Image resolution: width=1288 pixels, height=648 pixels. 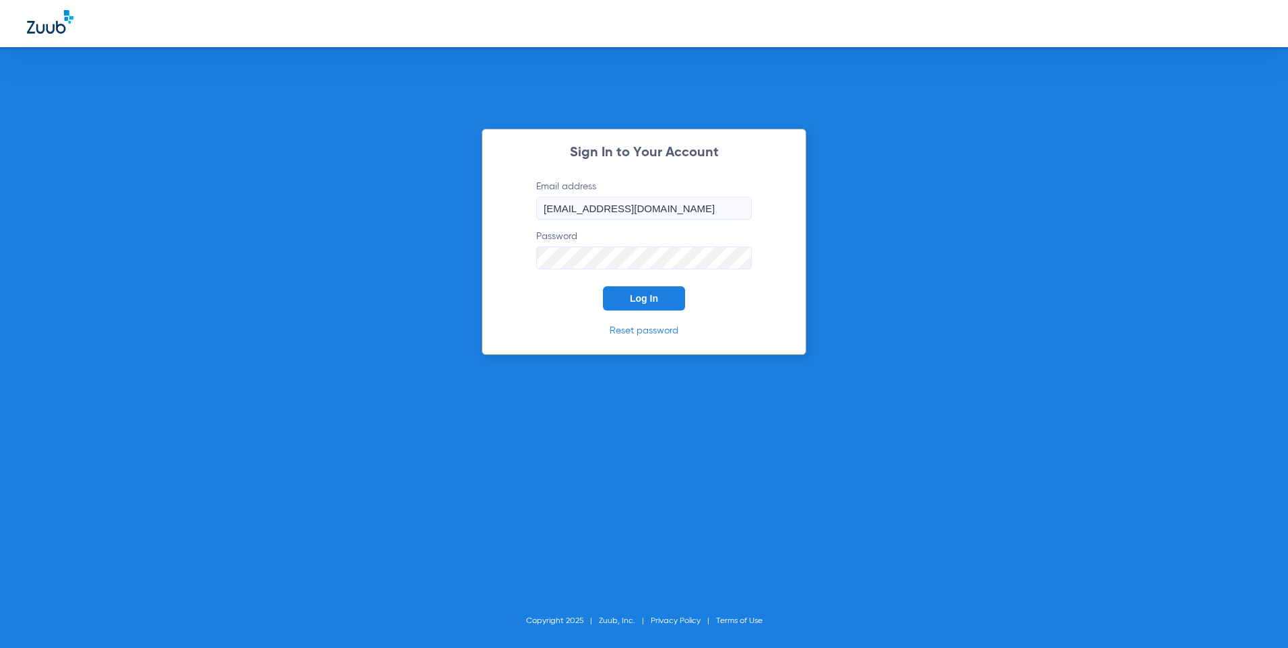 I want to click on a: Reset password, so click(x=644, y=331).